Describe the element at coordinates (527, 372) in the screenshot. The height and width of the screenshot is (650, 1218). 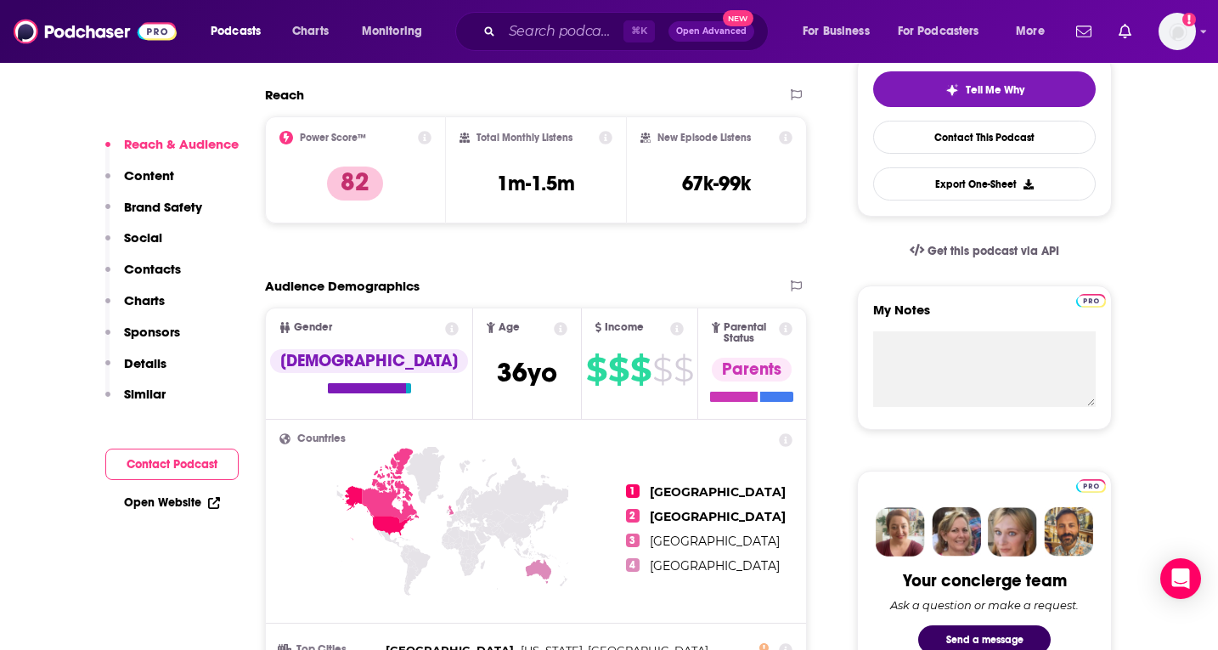
I see `span: 36 yo` at that location.